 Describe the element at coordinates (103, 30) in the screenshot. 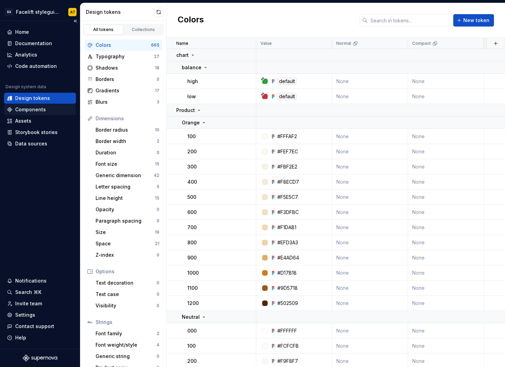

I see `div: All tokens` at that location.